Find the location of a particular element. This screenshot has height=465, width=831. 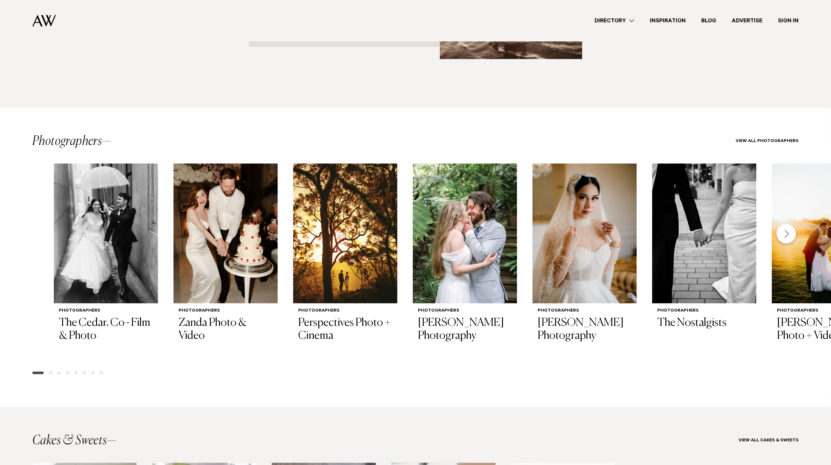

swiper-slide: 4 / 27 is located at coordinates (465, 262).